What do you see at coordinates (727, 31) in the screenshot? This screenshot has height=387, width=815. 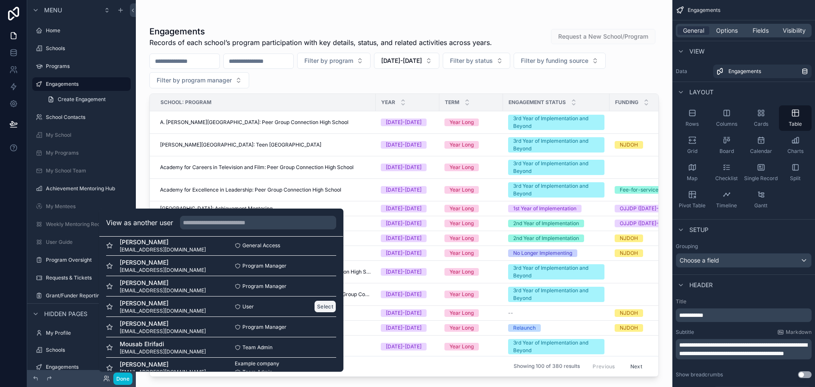 I see `span: Options` at bounding box center [727, 31].